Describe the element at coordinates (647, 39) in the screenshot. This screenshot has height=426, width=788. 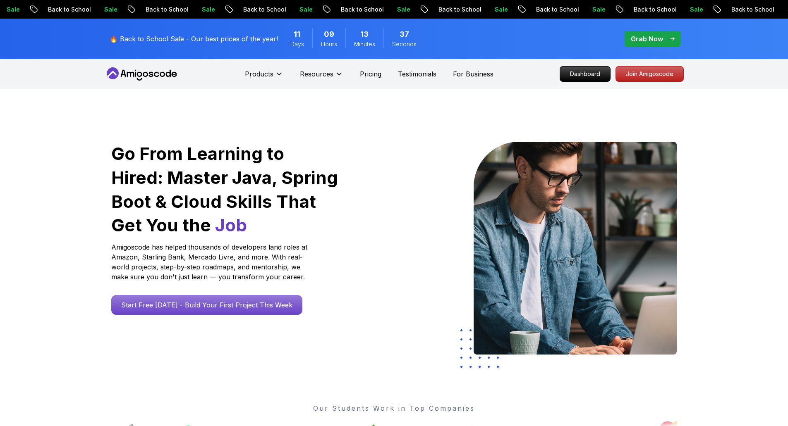
I see `p: Grab Now` at that location.